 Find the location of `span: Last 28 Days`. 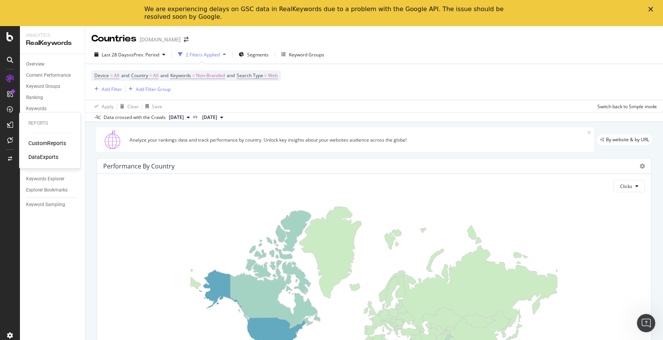

span: Last 28 Days is located at coordinates (115, 54).